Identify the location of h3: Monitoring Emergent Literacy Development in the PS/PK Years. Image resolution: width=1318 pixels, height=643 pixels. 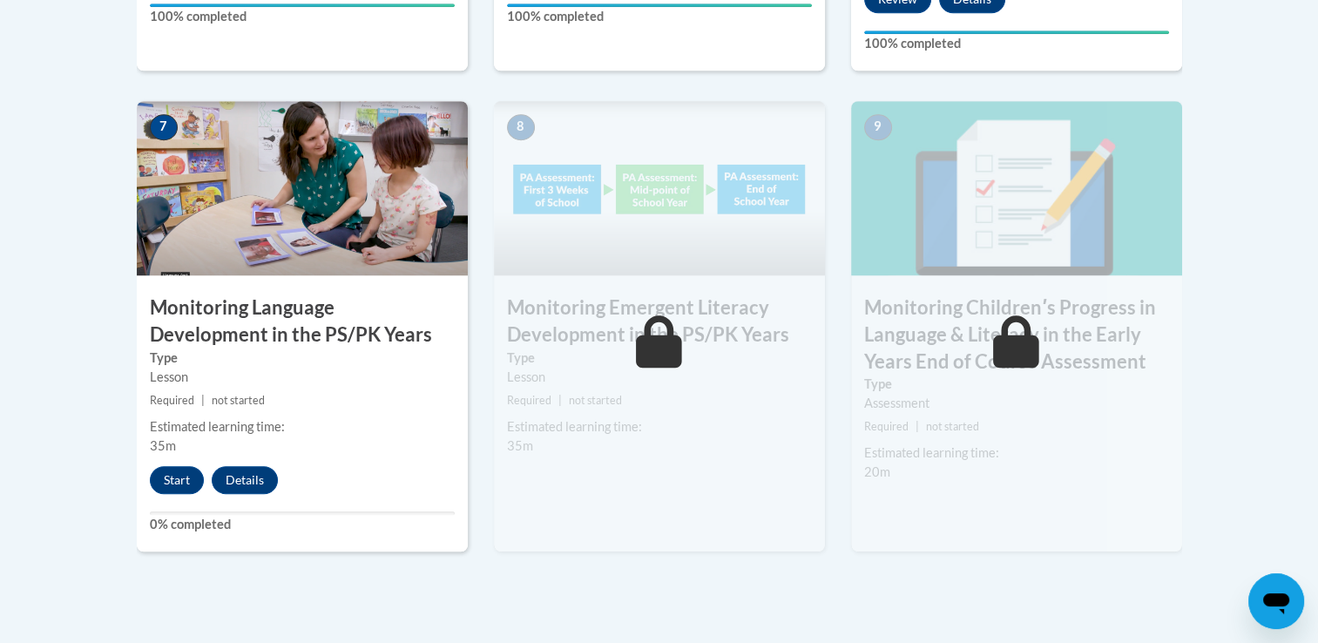
(659, 321).